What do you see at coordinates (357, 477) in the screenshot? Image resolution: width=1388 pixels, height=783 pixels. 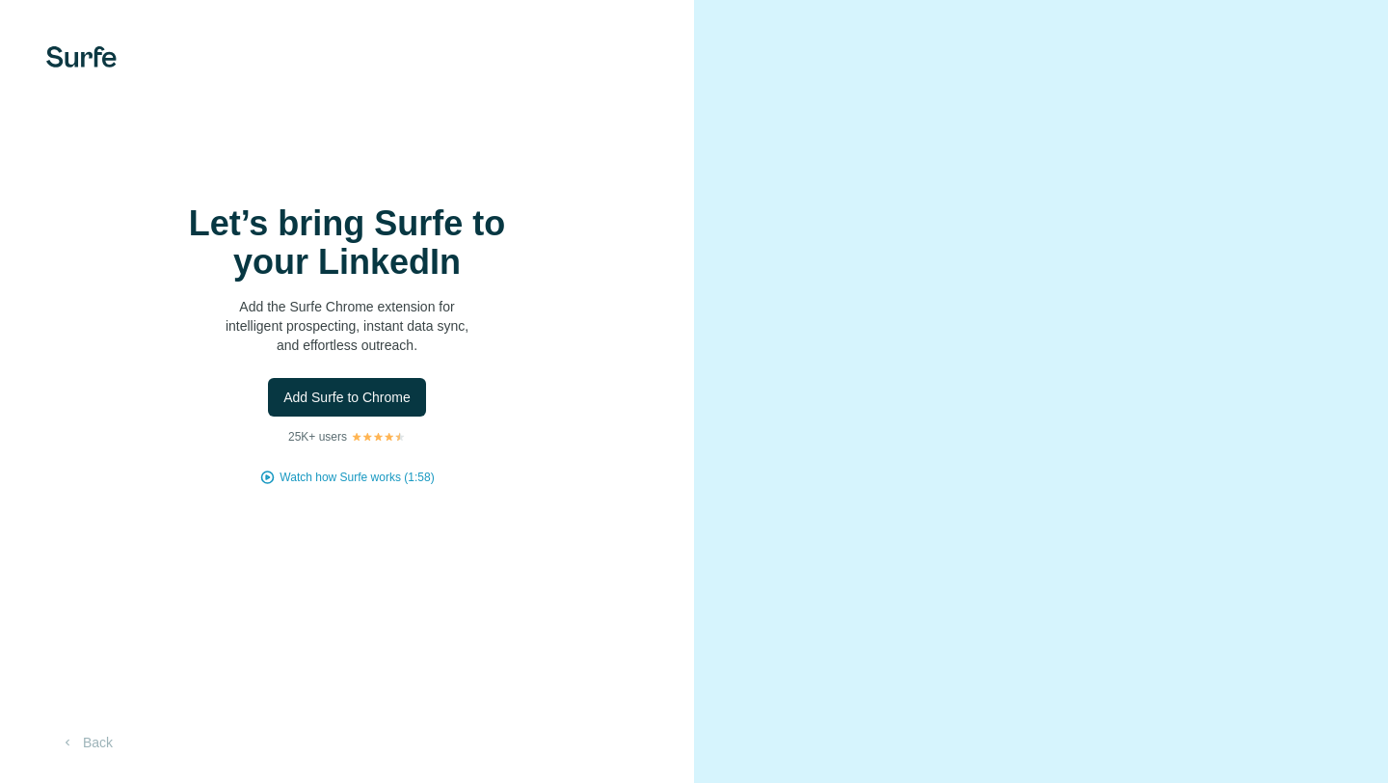 I see `button: Watch how Surfe works (1:58)` at bounding box center [357, 477].